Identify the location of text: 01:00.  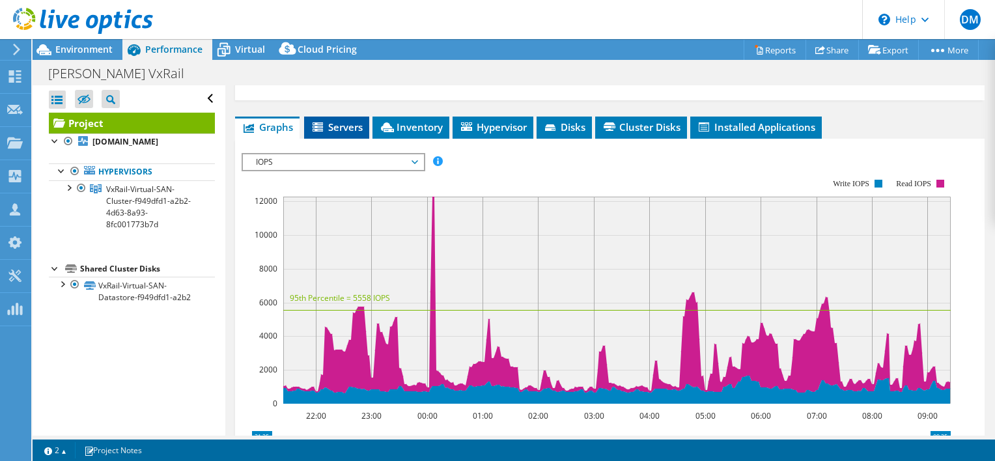
(482, 415).